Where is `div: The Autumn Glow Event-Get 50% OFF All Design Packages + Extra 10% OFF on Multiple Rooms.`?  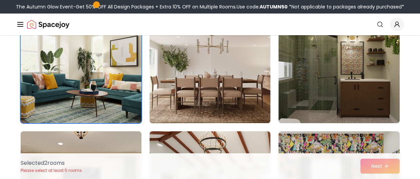
div: The Autumn Glow Event-Get 50% OFF All Design Packages + Extra 10% OFF on Multiple Rooms. is located at coordinates (210, 7).